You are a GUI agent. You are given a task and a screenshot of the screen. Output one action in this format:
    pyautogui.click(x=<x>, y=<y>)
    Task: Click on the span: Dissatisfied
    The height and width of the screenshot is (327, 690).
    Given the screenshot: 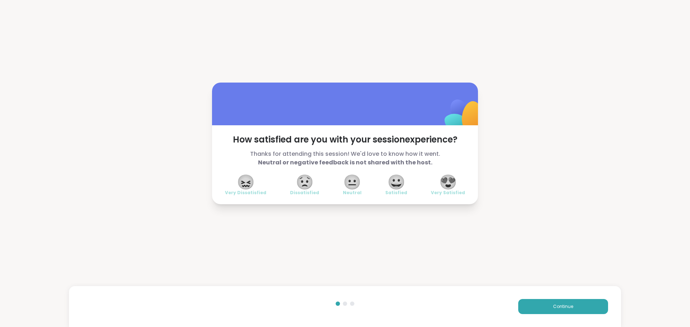 What is the action you would take?
    pyautogui.click(x=304, y=193)
    